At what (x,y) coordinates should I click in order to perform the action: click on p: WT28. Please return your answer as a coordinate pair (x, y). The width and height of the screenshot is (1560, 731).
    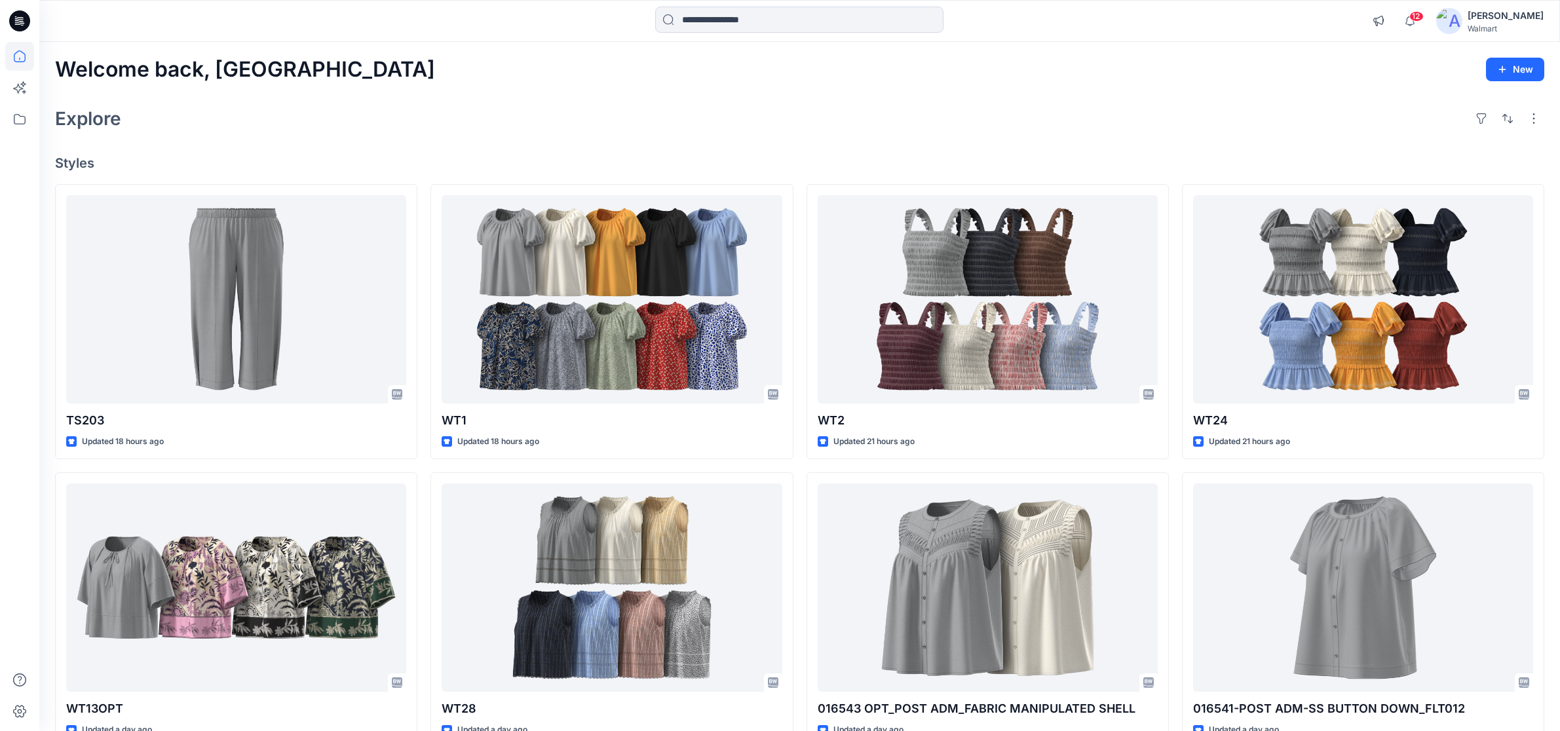
    Looking at the image, I should click on (611, 709).